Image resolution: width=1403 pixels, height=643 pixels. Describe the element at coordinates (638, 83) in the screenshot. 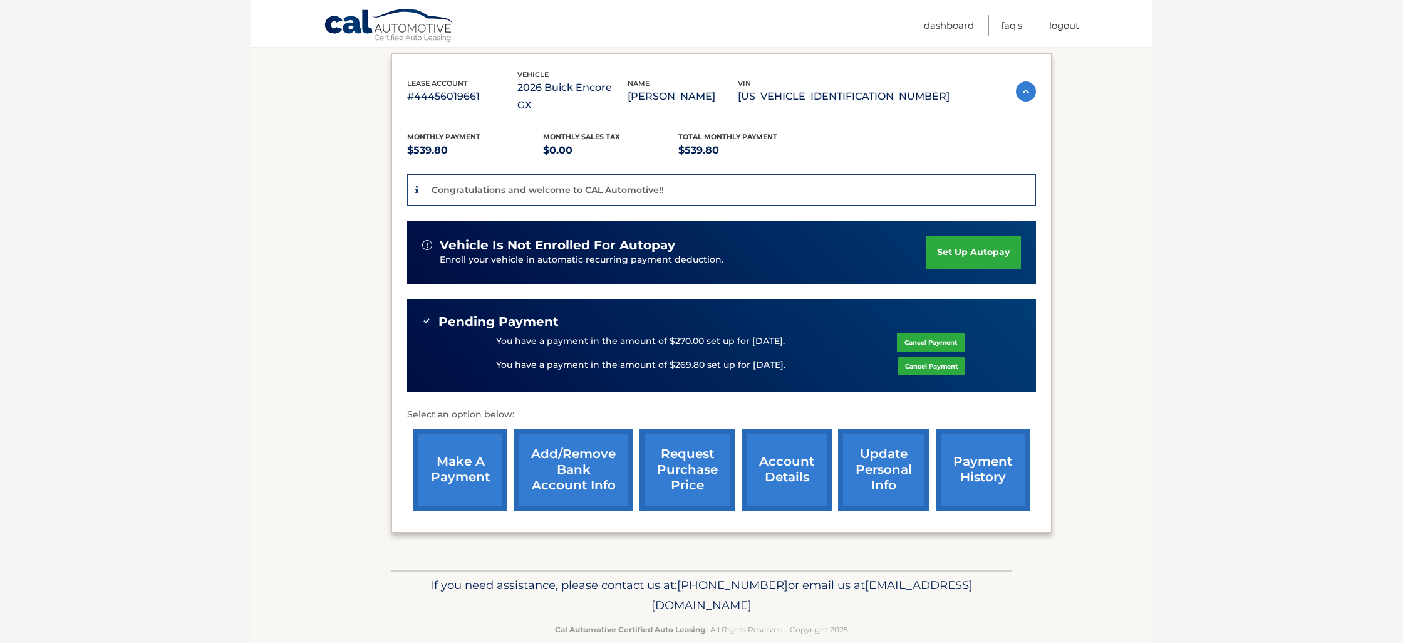

I see `span: name` at that location.